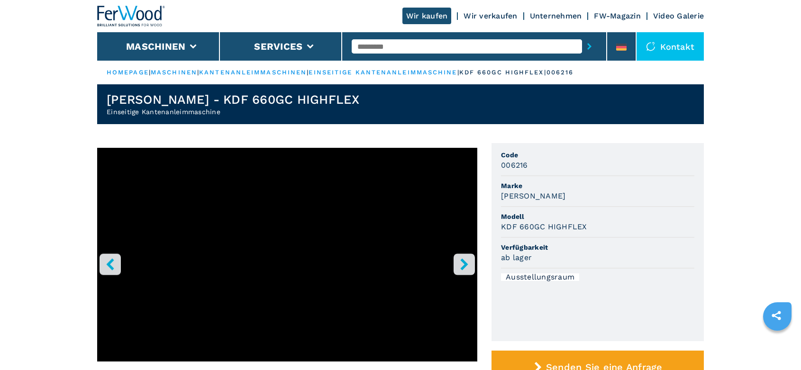  Describe the element at coordinates (670, 46) in the screenshot. I see `div: Kontakt` at that location.